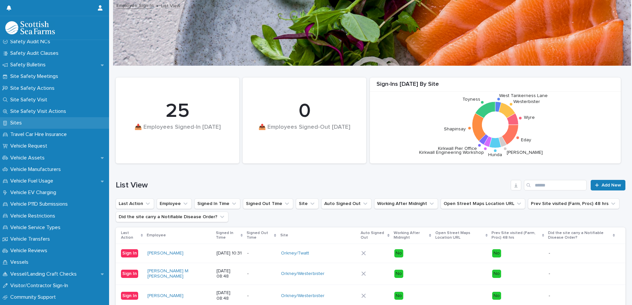 This screenshot has width=632, height=305. Describe the element at coordinates (40, 135) in the screenshot. I see `p: Travel Car Hire Insurance` at that location.